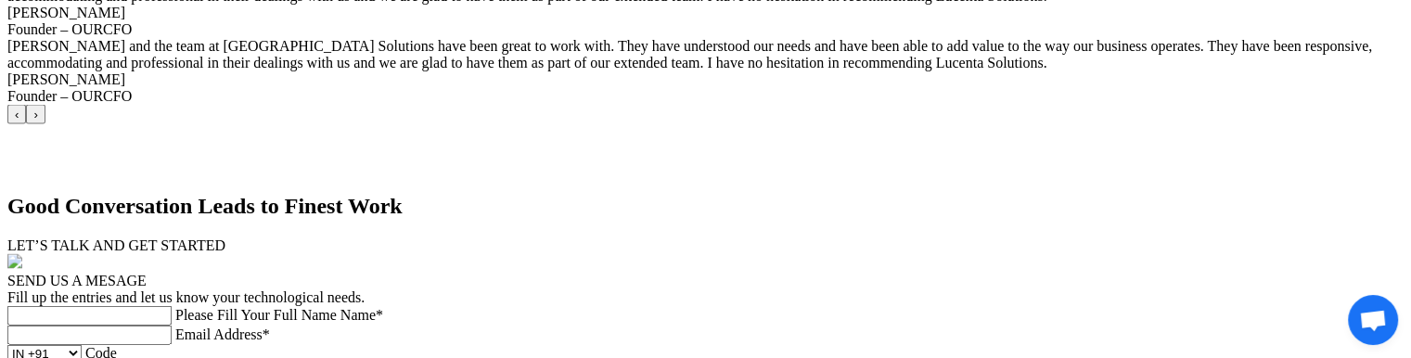 The image size is (1411, 358). Describe the element at coordinates (15, 262) in the screenshot. I see `img: waiting.gif` at that location.